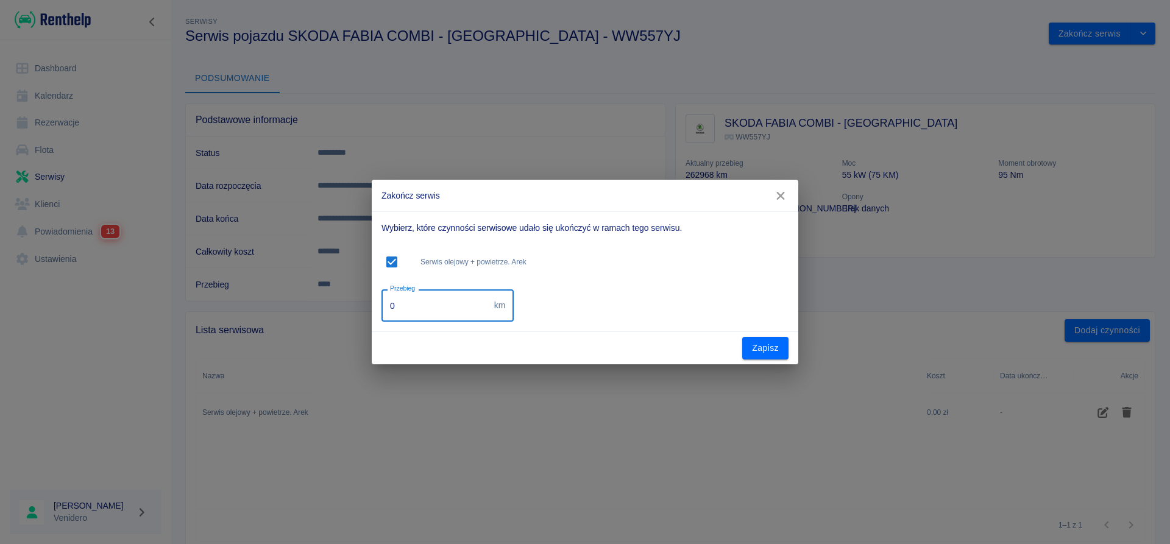 The image size is (1170, 544). Describe the element at coordinates (500, 305) in the screenshot. I see `p: km` at that location.